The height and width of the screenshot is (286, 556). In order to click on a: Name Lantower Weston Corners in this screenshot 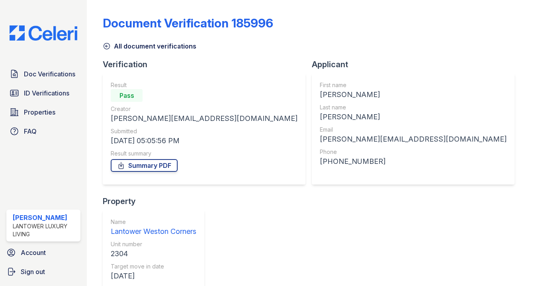, I will do `click(153, 228)`.